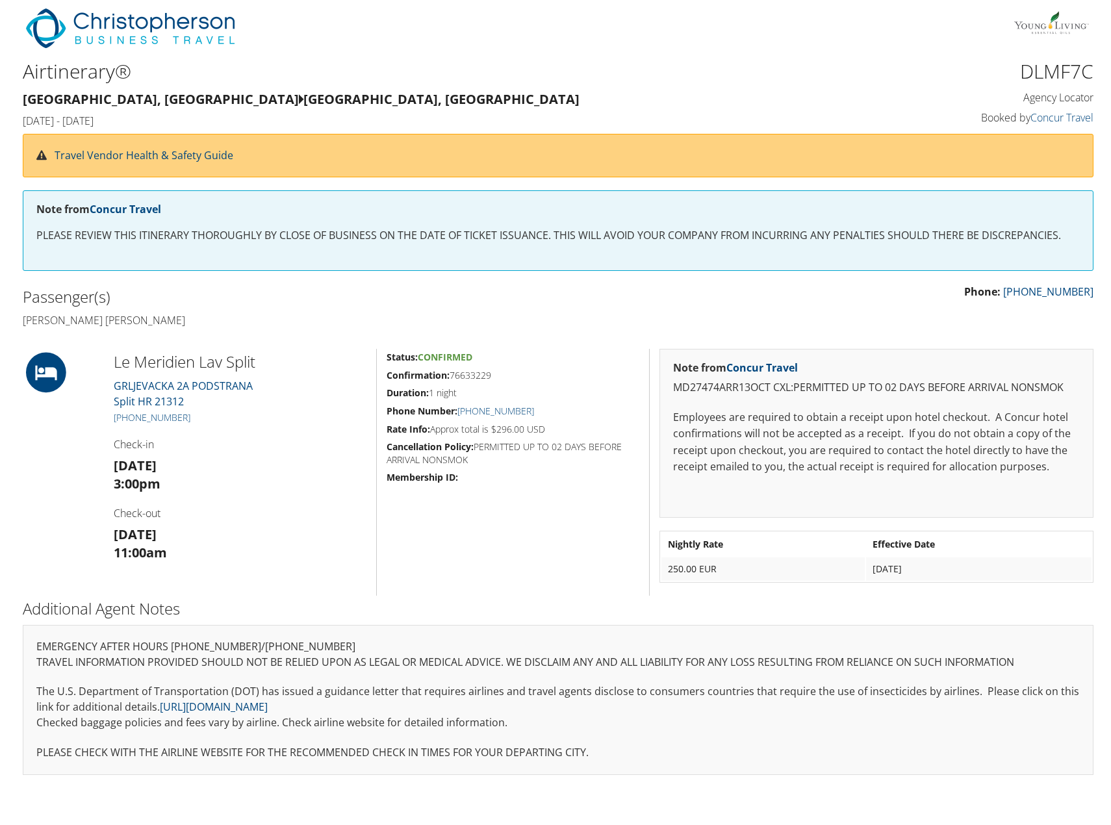 Image resolution: width=1111 pixels, height=825 pixels. I want to click on strong: 3:00pm, so click(137, 482).